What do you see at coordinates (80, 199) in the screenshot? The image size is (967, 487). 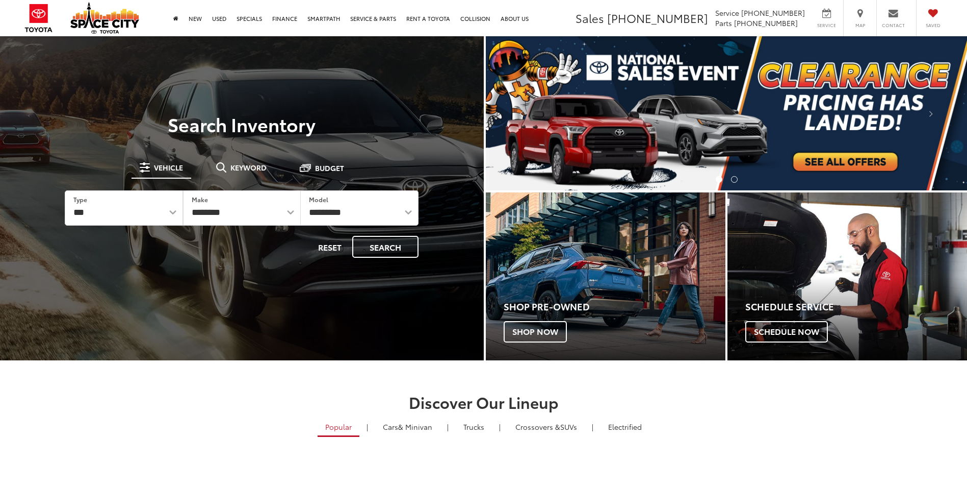 I see `label: Type` at bounding box center [80, 199].